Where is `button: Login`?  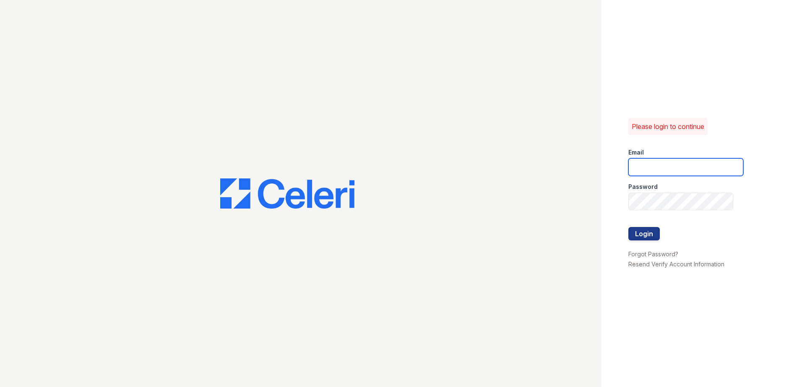
button: Login is located at coordinates (644, 234).